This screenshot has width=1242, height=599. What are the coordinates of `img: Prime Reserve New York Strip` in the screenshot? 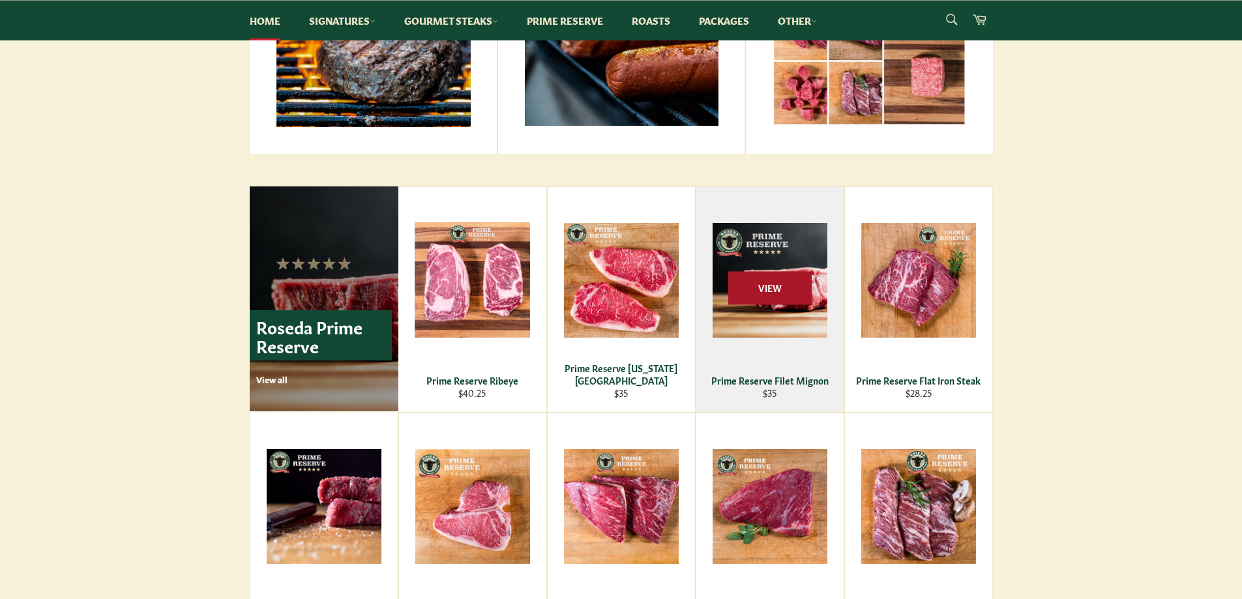 It's located at (621, 280).